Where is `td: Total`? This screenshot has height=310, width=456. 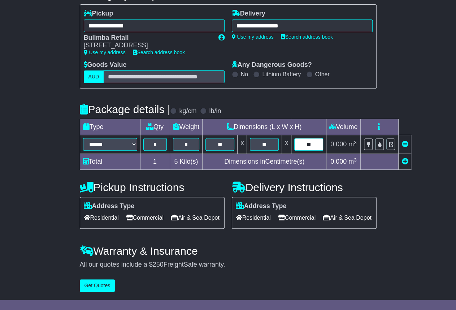
td: Total is located at coordinates (110, 162).